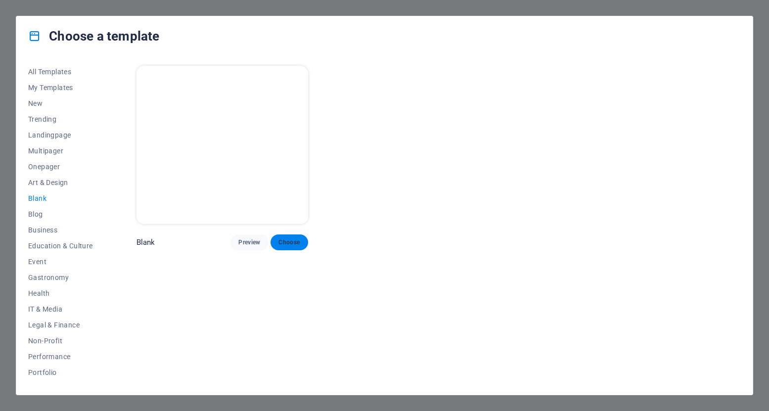 This screenshot has height=411, width=769. I want to click on button: Art & Design, so click(60, 182).